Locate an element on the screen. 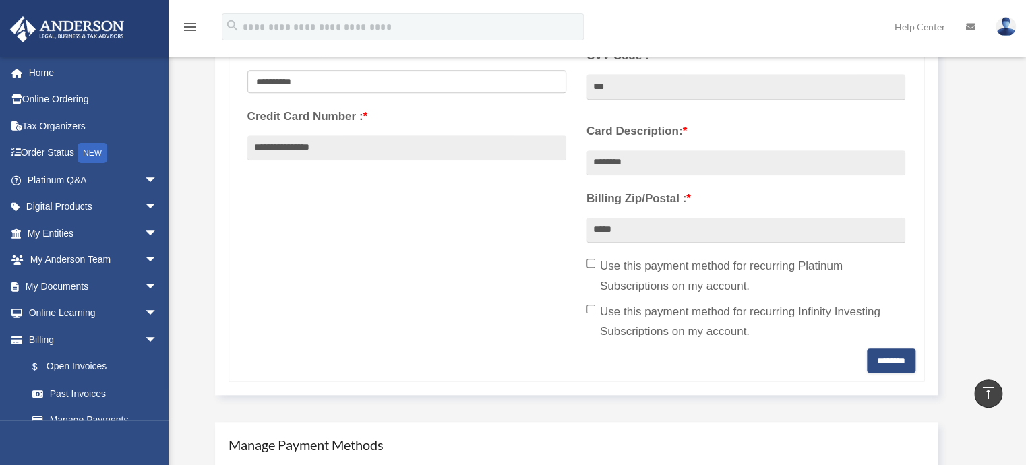  label: Billing Zip/Postal : is located at coordinates (746, 199).